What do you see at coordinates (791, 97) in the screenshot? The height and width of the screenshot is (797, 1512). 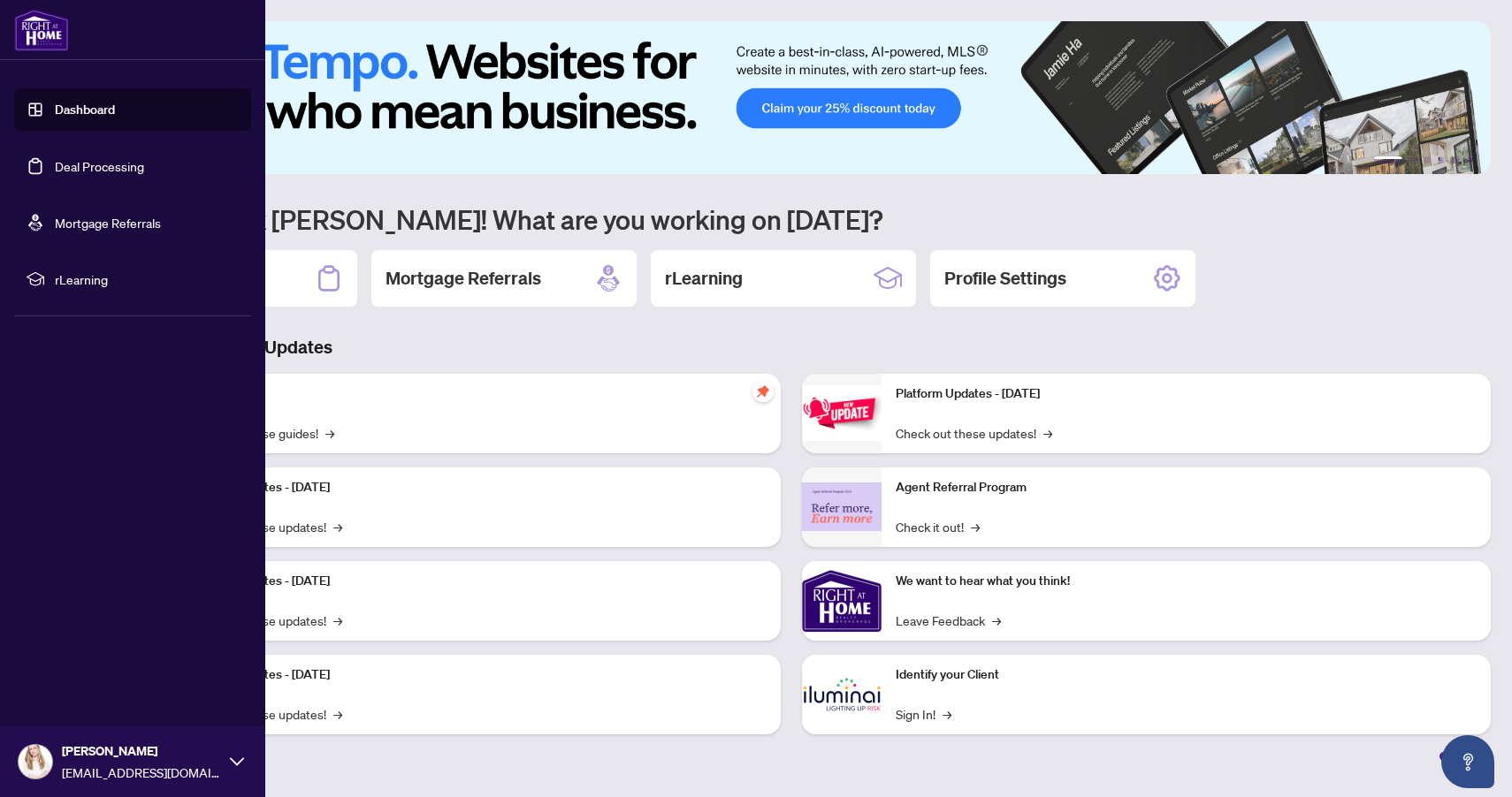 I see `img: Slide 0` at bounding box center [791, 97].